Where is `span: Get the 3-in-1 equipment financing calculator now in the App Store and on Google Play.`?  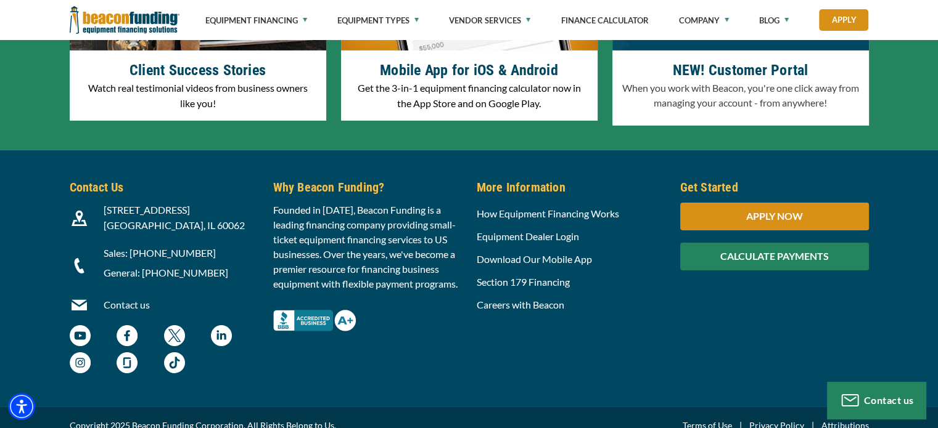 span: Get the 3-in-1 equipment financing calculator now in the App Store and on Google Play. is located at coordinates (469, 96).